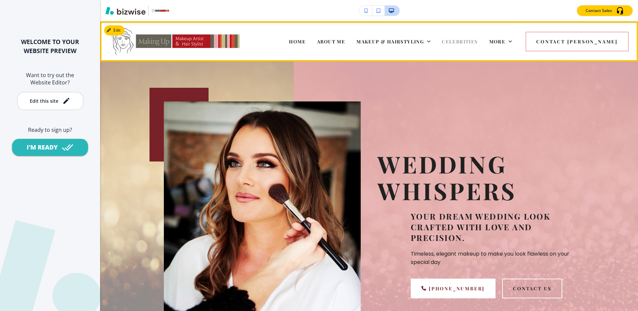 Image resolution: width=638 pixels, height=311 pixels. Describe the element at coordinates (460, 41) in the screenshot. I see `div: CELEBRITIES` at that location.